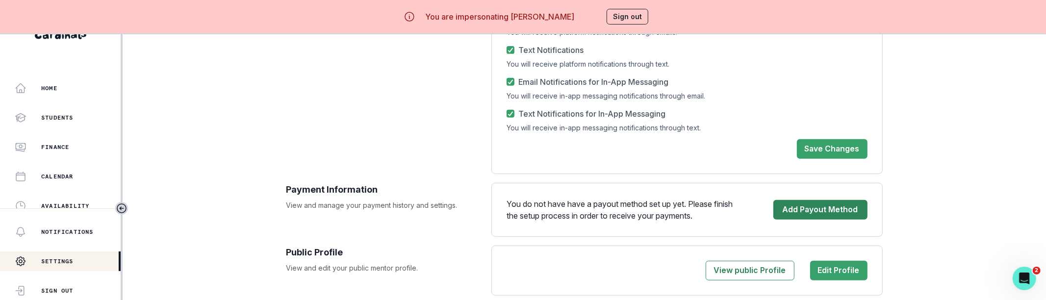 The image size is (1046, 300). What do you see at coordinates (384, 252) in the screenshot?
I see `p: Public Profile` at bounding box center [384, 252].